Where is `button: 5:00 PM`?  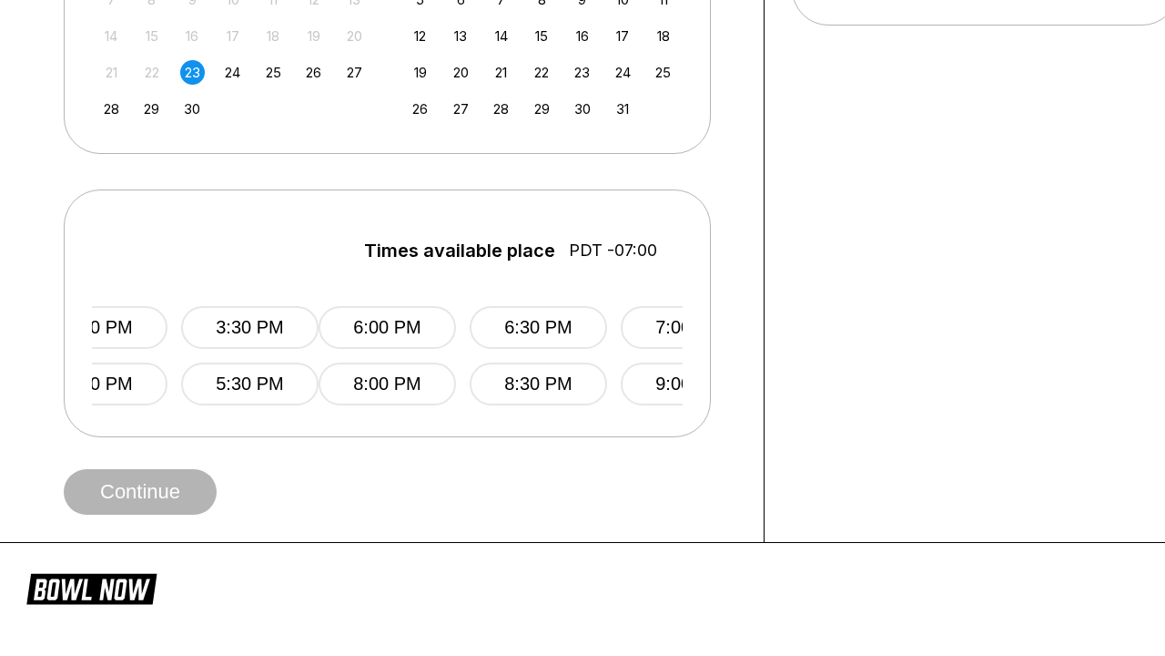
button: 5:00 PM is located at coordinates (98, 383).